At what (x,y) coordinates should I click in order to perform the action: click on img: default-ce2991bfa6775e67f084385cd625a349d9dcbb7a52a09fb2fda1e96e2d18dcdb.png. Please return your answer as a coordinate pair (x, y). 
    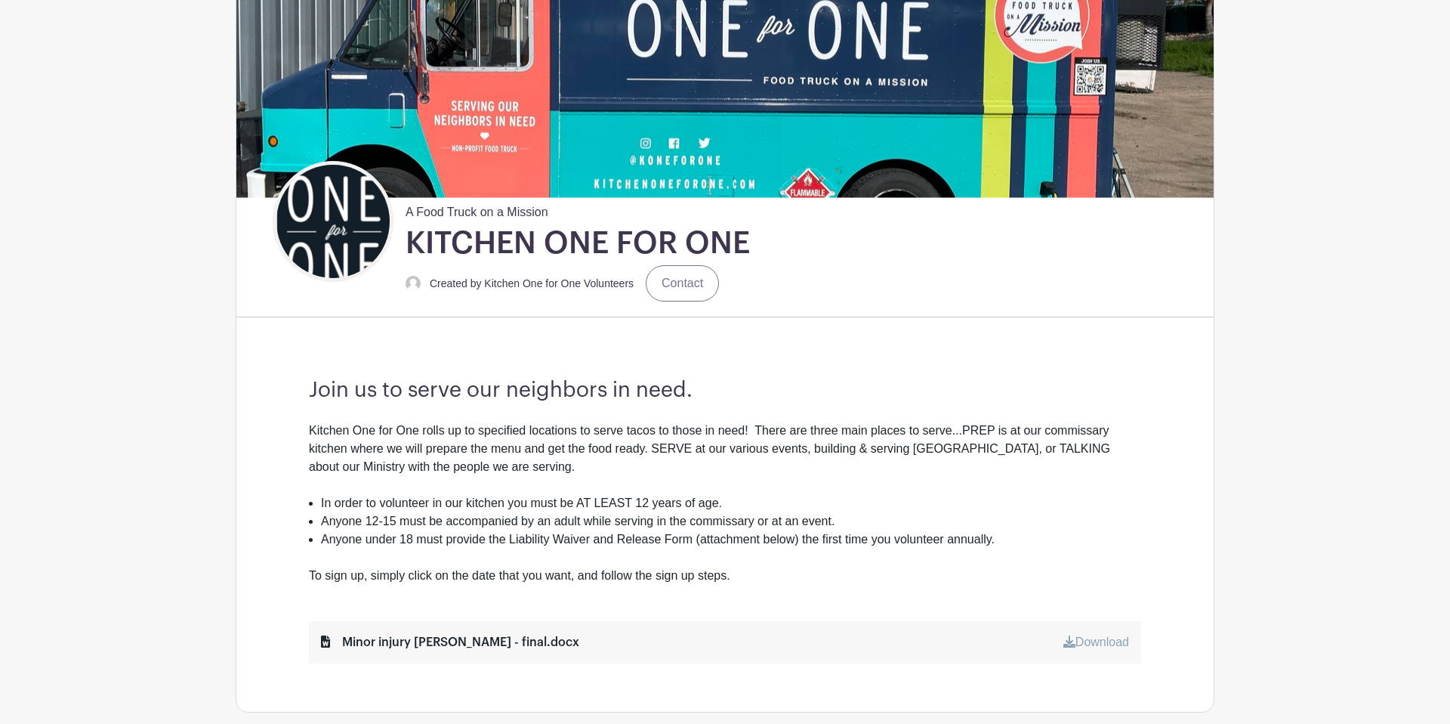
    Looking at the image, I should click on (413, 283).